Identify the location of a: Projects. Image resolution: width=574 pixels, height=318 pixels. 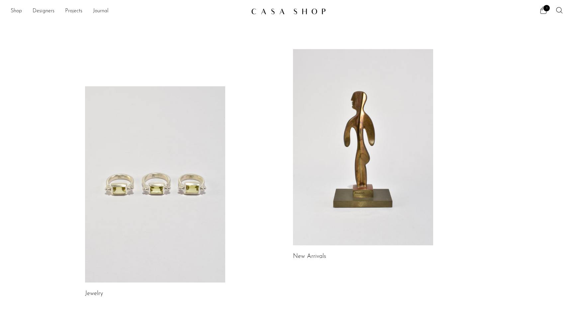
(74, 11).